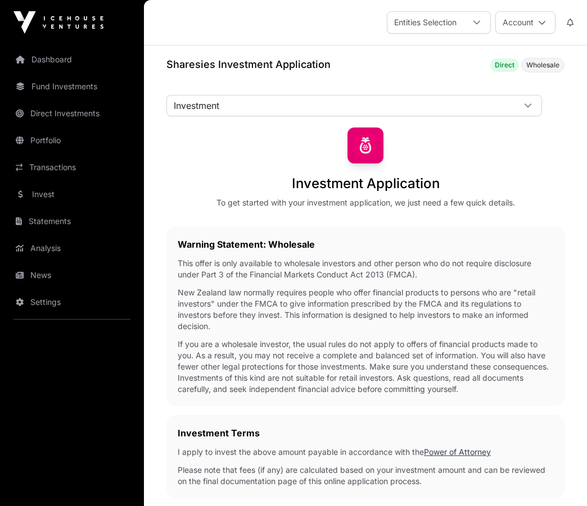 The image size is (587, 506). Describe the element at coordinates (248, 65) in the screenshot. I see `h1: Sharesies Investment Application` at that location.